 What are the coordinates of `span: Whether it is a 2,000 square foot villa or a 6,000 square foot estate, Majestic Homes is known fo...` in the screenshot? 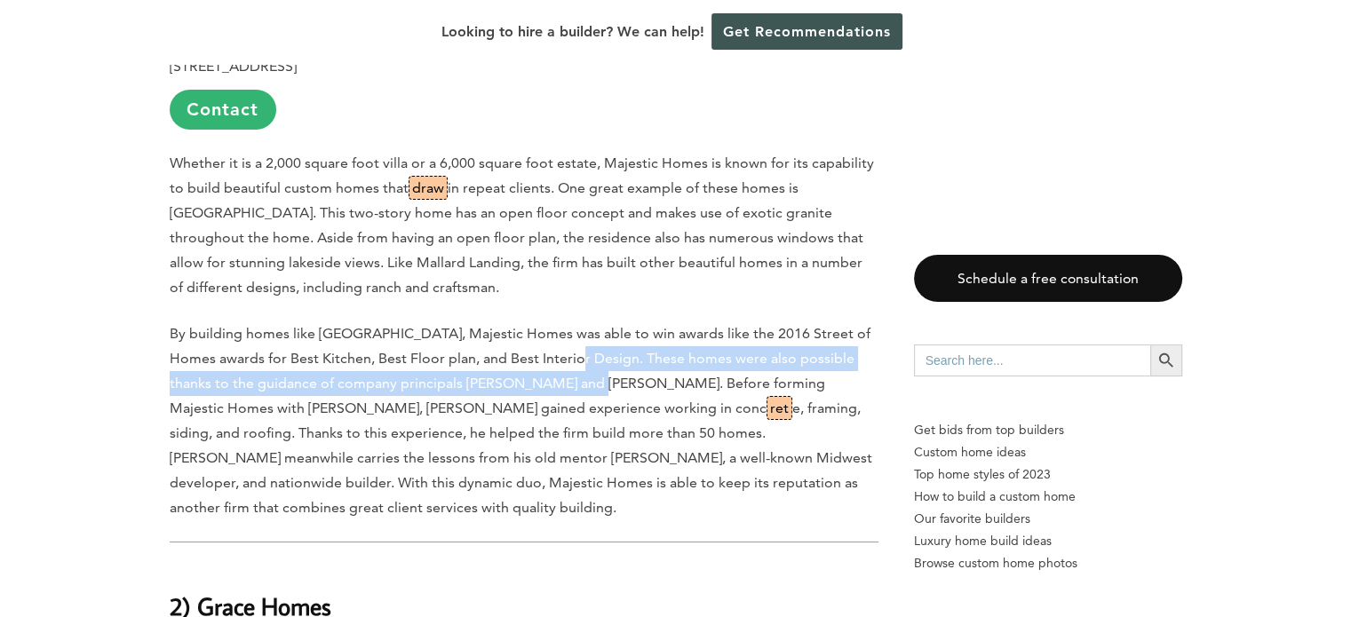 It's located at (521, 225).